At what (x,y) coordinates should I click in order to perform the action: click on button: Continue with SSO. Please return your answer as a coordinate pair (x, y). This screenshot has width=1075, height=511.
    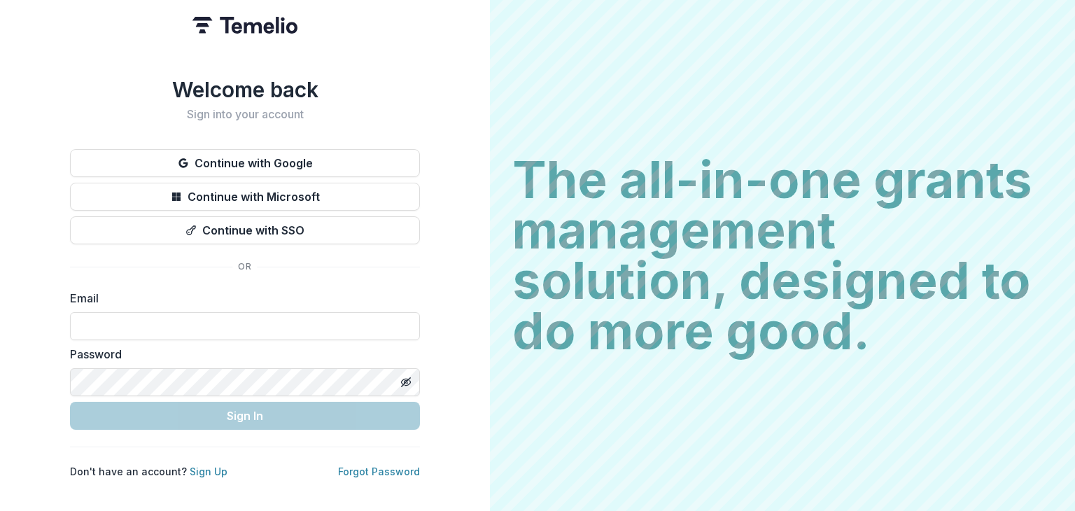
    Looking at the image, I should click on (245, 230).